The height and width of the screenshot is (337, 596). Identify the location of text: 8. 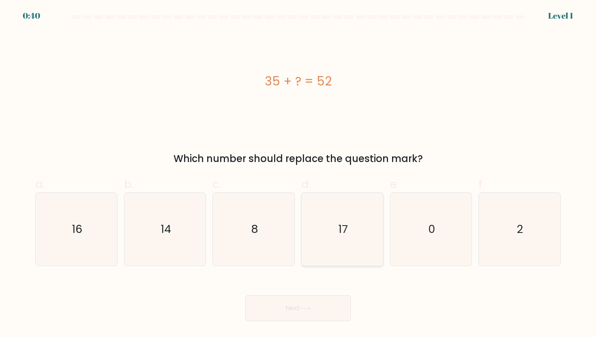
(254, 229).